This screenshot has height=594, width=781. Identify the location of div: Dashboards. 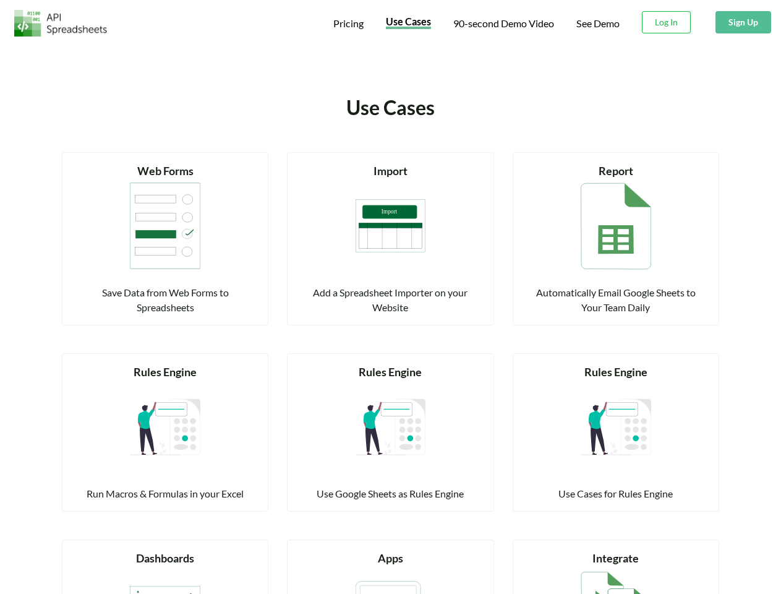
(165, 558).